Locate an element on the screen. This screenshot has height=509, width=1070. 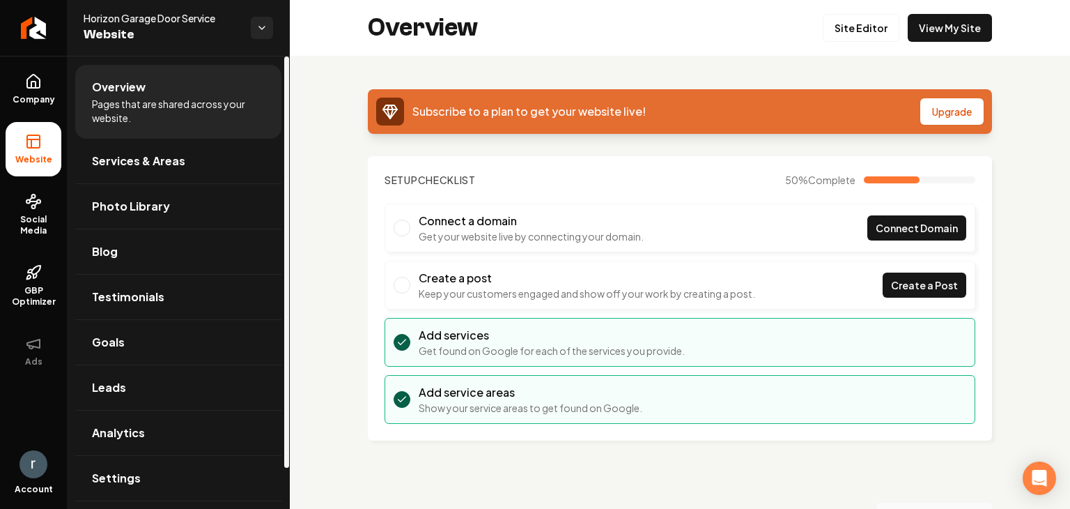
a: Company is located at coordinates (33, 89).